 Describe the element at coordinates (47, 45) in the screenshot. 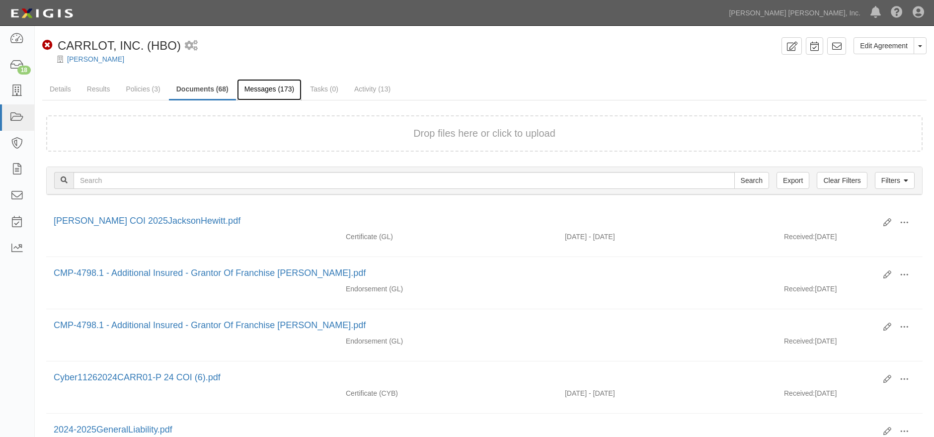

I see `i: Non-Compliant` at that location.